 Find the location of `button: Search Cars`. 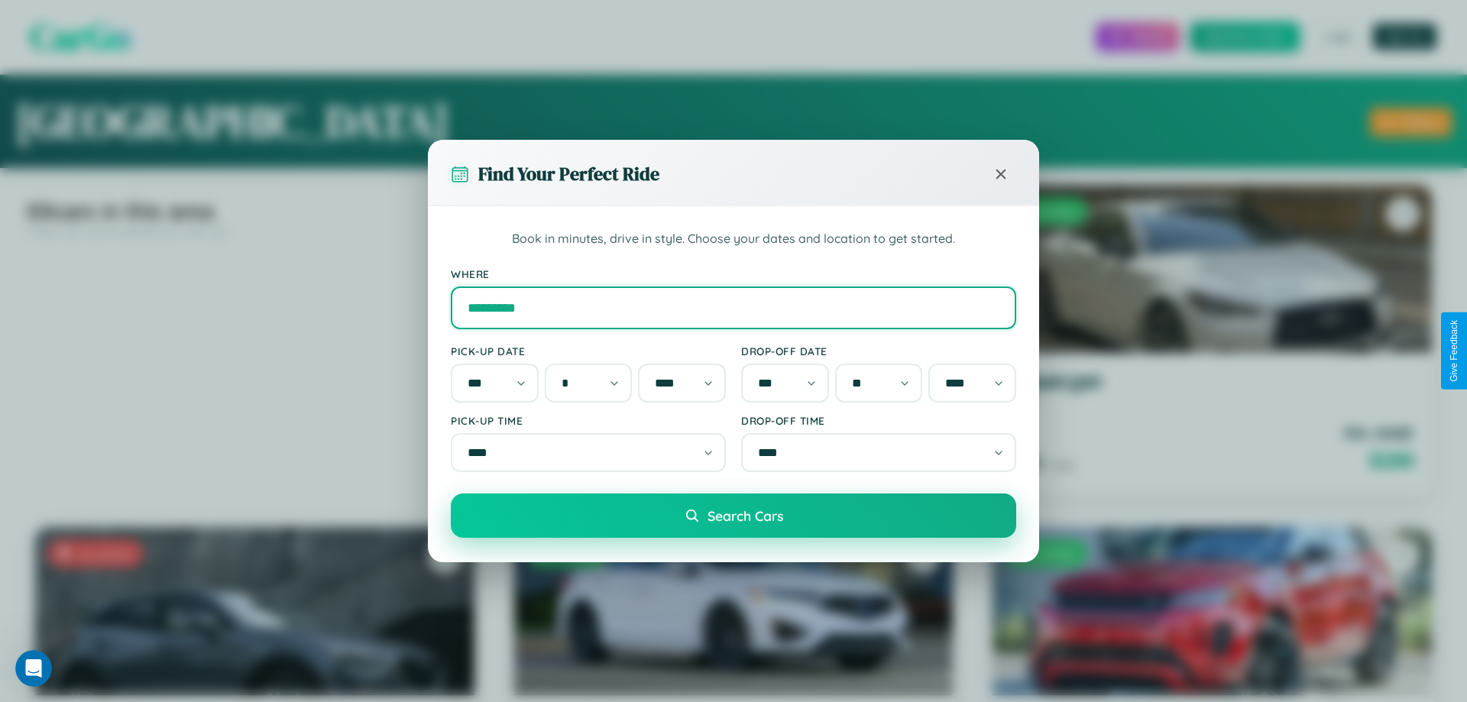

button: Search Cars is located at coordinates (733, 516).